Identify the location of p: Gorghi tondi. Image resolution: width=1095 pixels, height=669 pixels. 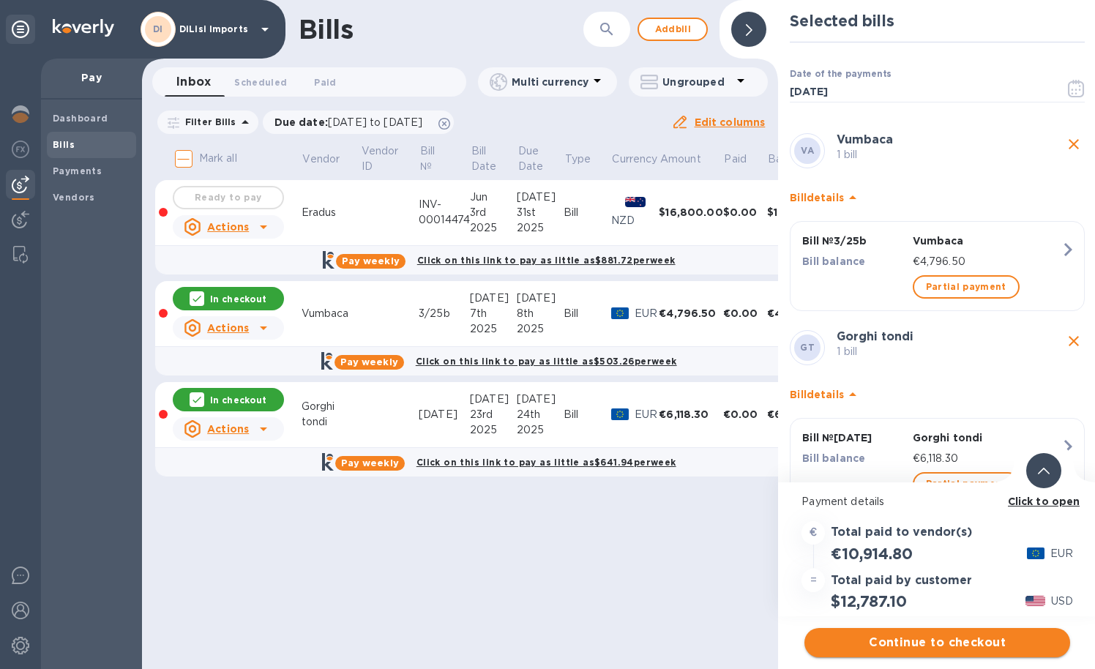
(986, 438).